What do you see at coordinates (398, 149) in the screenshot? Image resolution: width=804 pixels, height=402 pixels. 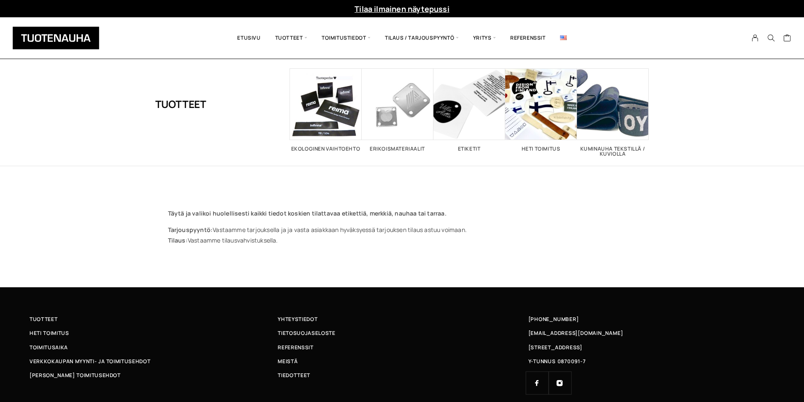 I see `h2: Erikoismateriaalit` at bounding box center [398, 149].